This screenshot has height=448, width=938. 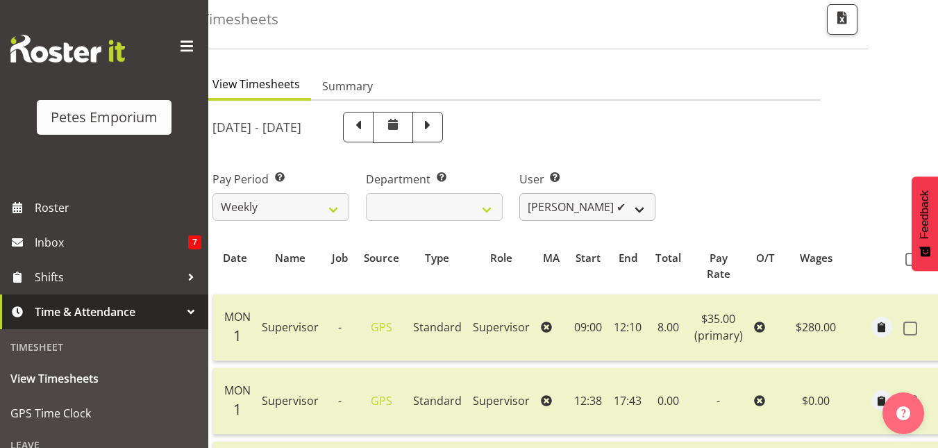 What do you see at coordinates (588, 328) in the screenshot?
I see `td: 09:00` at bounding box center [588, 328].